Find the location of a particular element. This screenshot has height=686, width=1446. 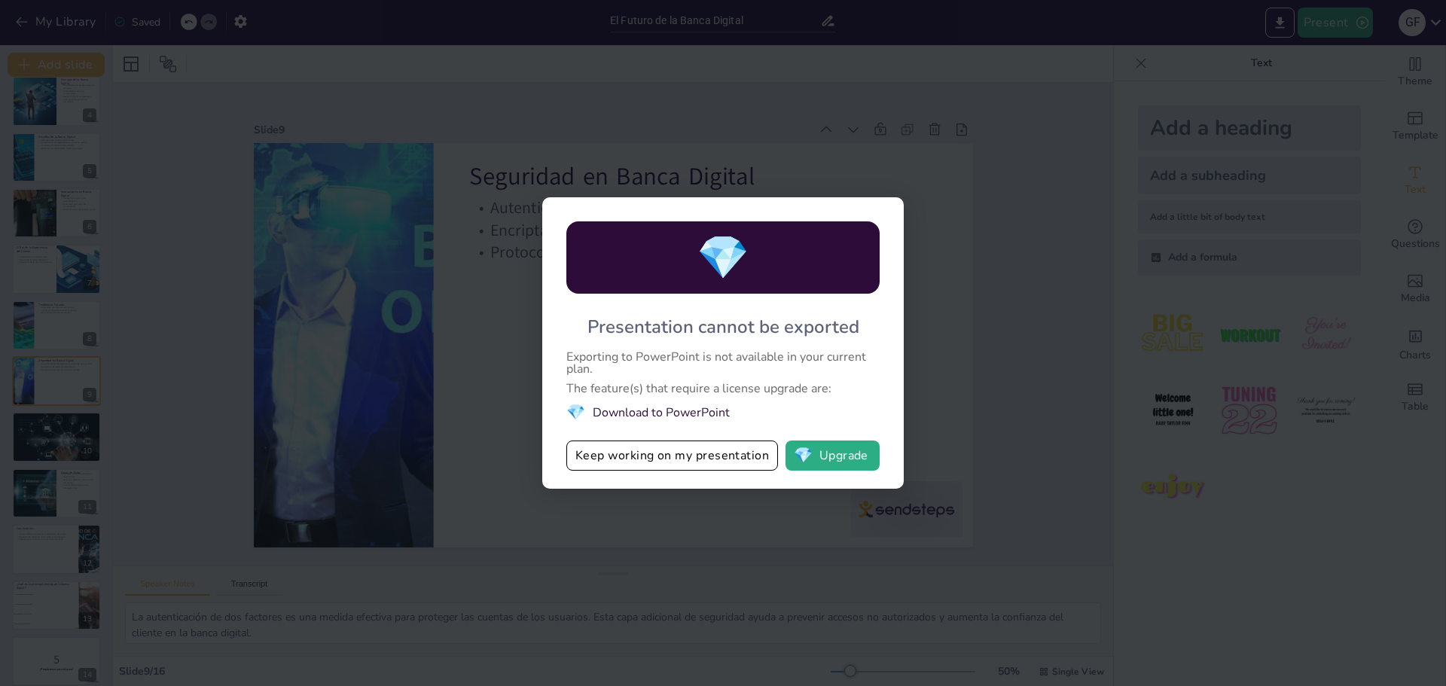

div: The feature(s) that require a license upgrade are: is located at coordinates (723, 389).